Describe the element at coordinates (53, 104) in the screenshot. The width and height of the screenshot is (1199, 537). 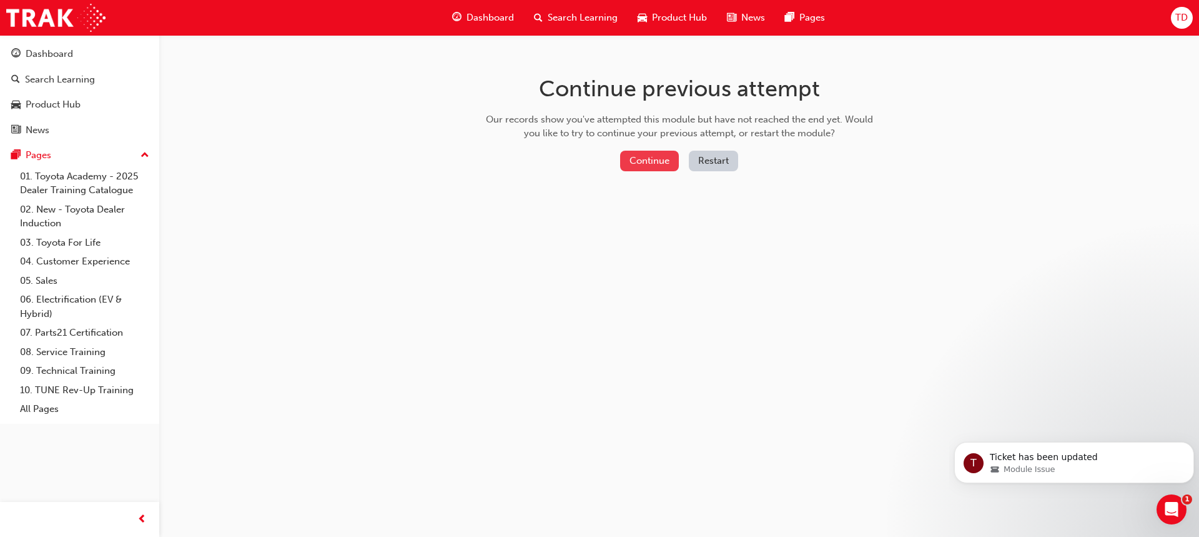
I see `div: Product Hub` at that location.